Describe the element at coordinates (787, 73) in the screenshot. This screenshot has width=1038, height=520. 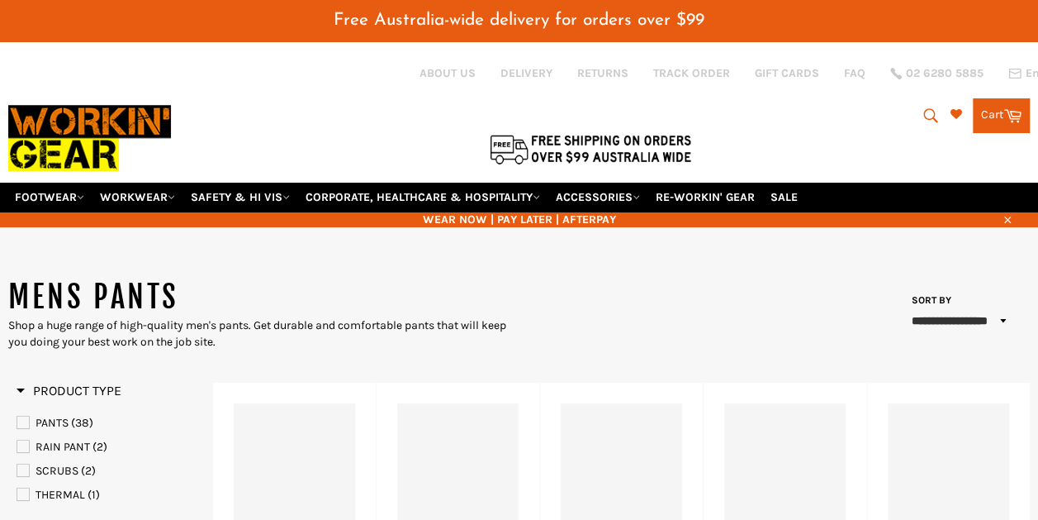
I see `a: GIFT CARDS` at that location.